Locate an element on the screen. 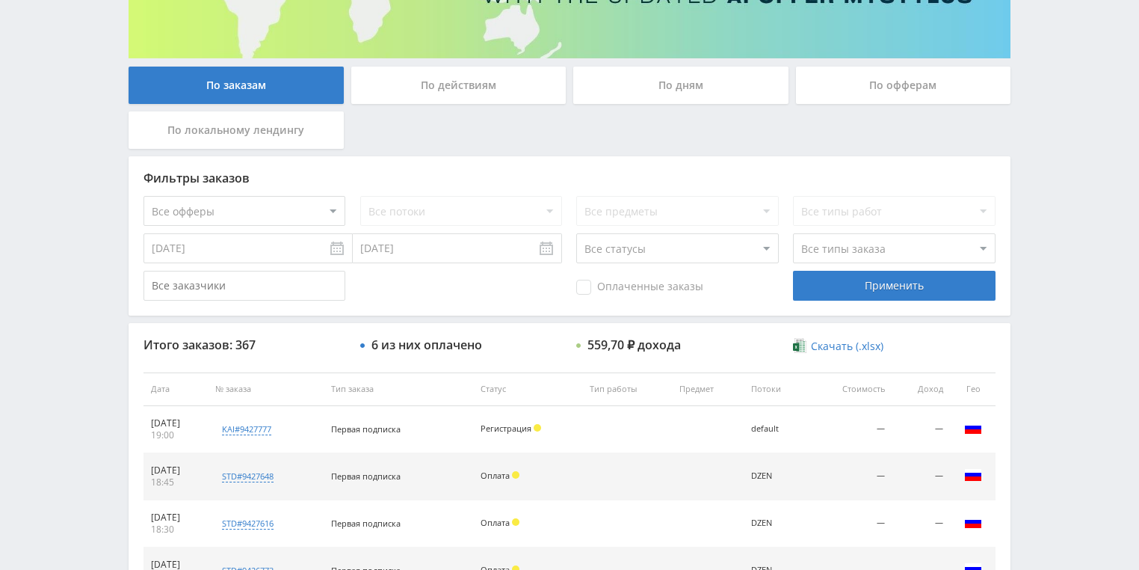  th: Дата is located at coordinates (176, 389).